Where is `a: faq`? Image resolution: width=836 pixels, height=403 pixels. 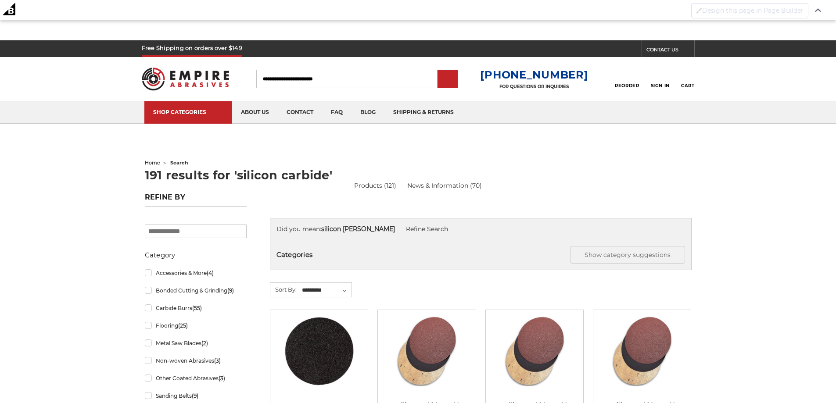 a: faq is located at coordinates (337, 112).